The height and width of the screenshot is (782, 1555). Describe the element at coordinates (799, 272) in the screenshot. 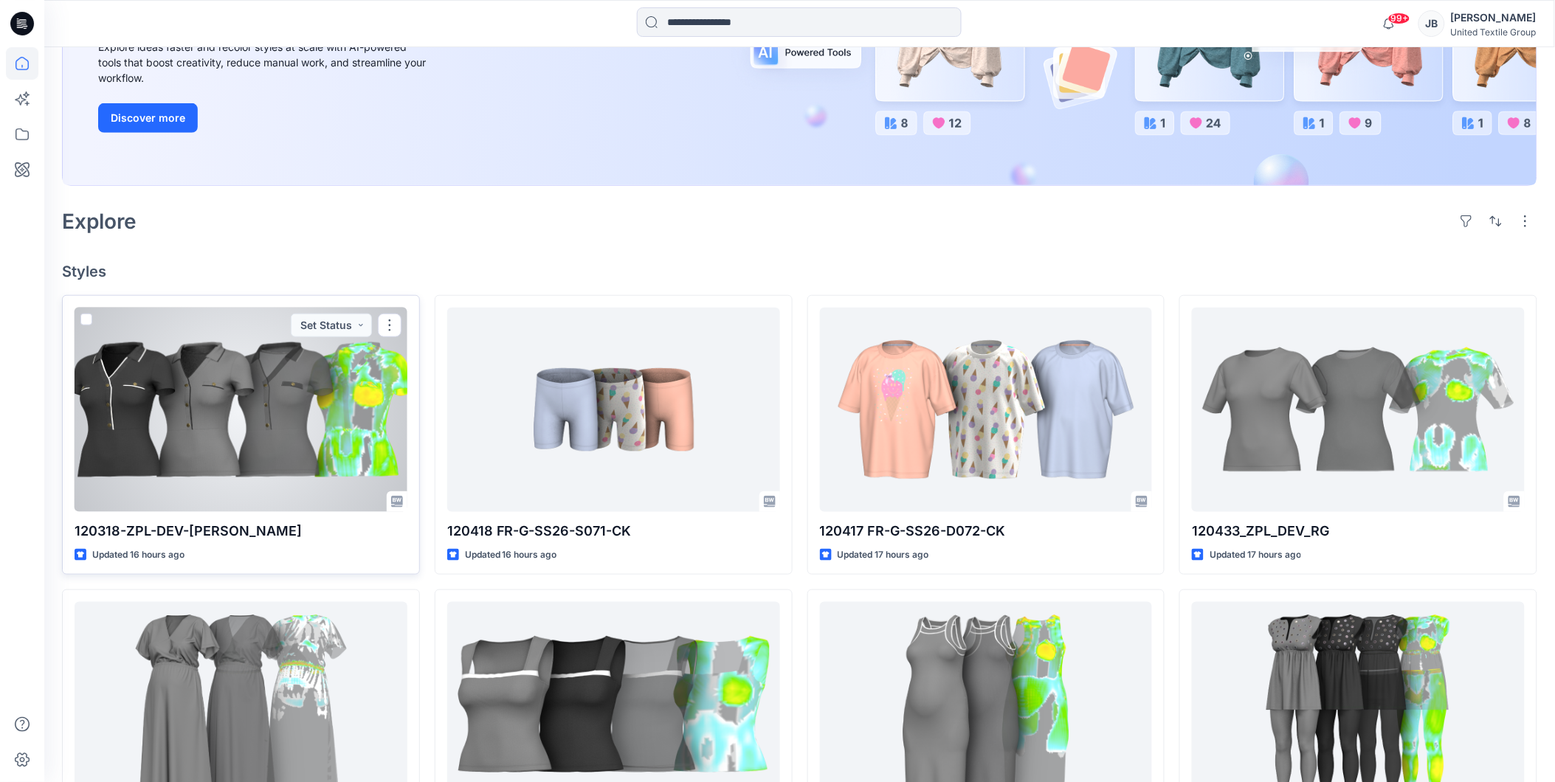

I see `h4: Styles` at that location.